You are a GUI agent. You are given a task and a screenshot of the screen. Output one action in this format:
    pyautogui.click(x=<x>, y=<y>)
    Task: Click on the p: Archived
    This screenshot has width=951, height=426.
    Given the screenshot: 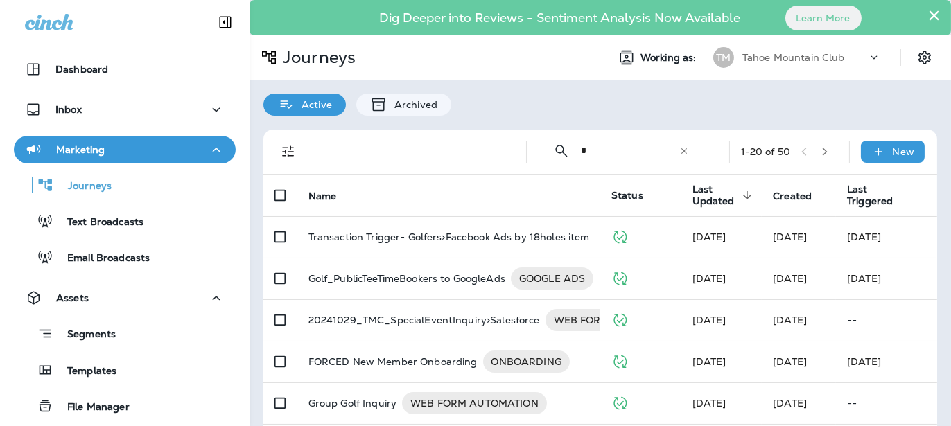 What is the action you would take?
    pyautogui.click(x=412, y=105)
    